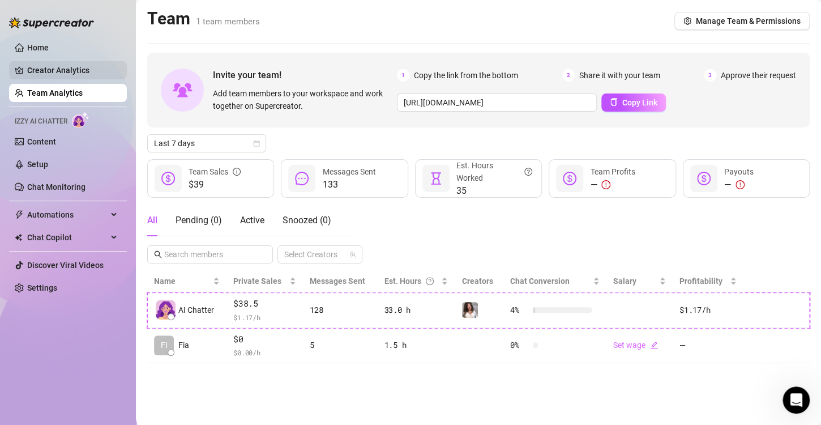  What do you see at coordinates (708, 310) in the screenshot?
I see `div: $1.17 /h` at bounding box center [708, 310].